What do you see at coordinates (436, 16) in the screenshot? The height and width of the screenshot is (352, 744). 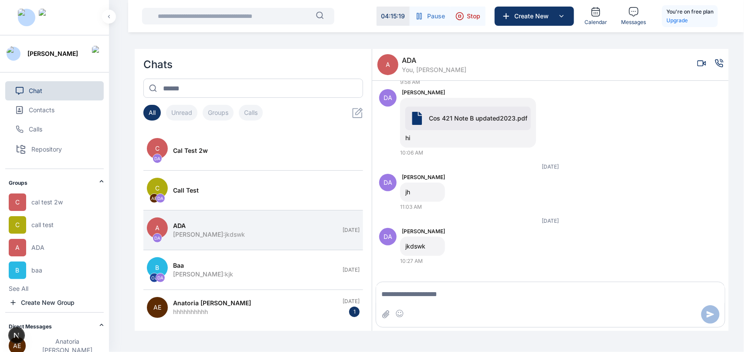 I see `span: Pause` at bounding box center [436, 16].